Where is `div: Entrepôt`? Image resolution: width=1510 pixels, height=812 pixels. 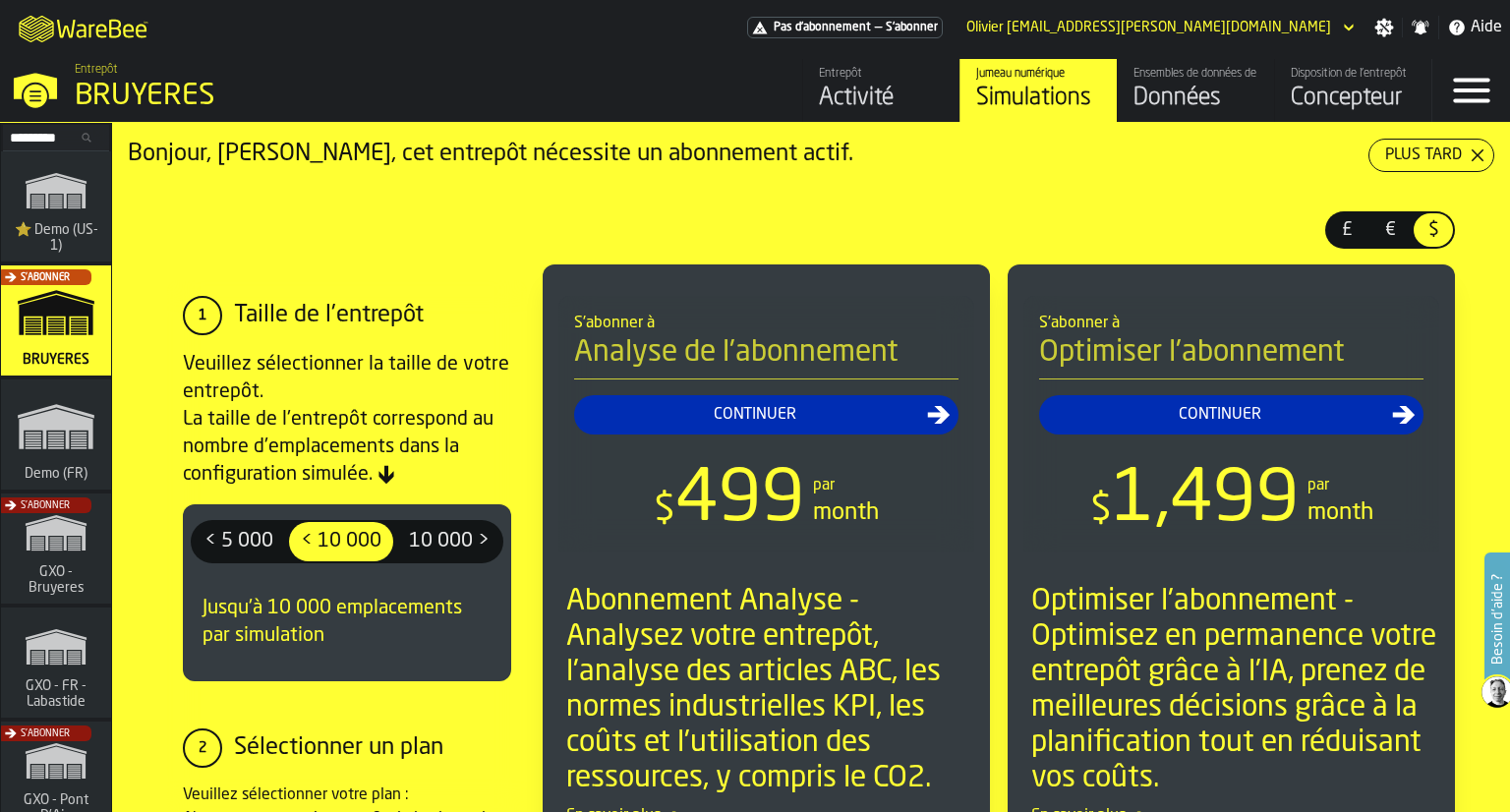
div: Entrepôt is located at coordinates (881, 74).